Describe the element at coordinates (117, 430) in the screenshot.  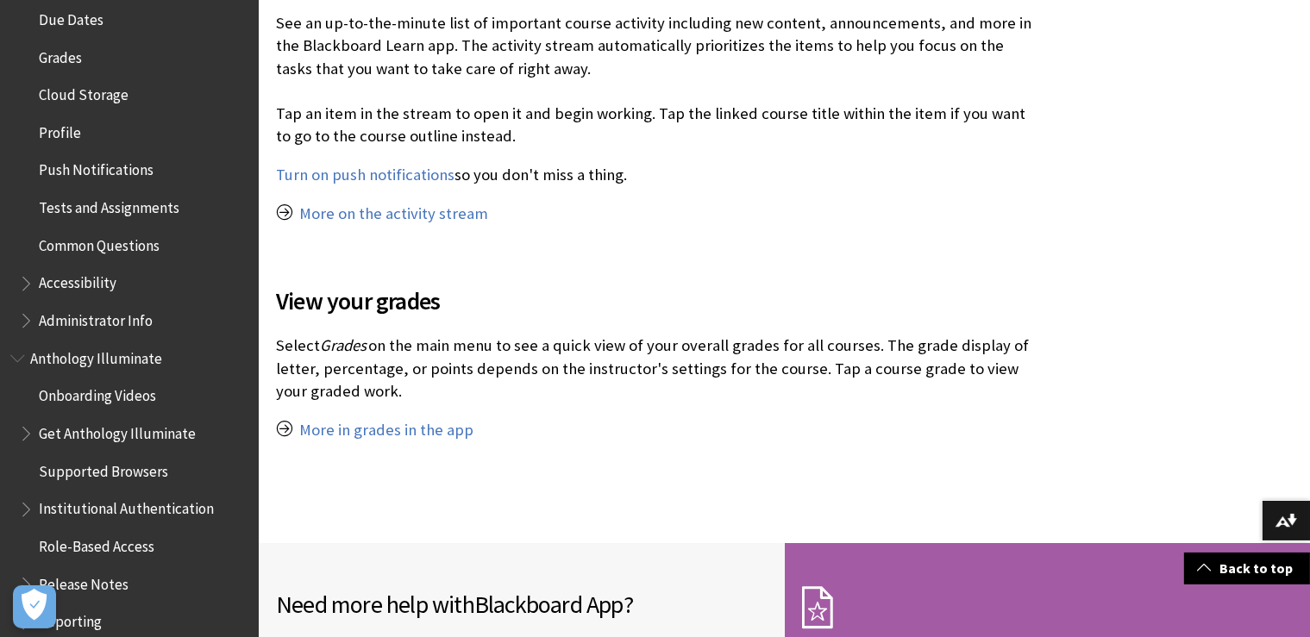
I see `span: Get Anthology Illuminate` at that location.